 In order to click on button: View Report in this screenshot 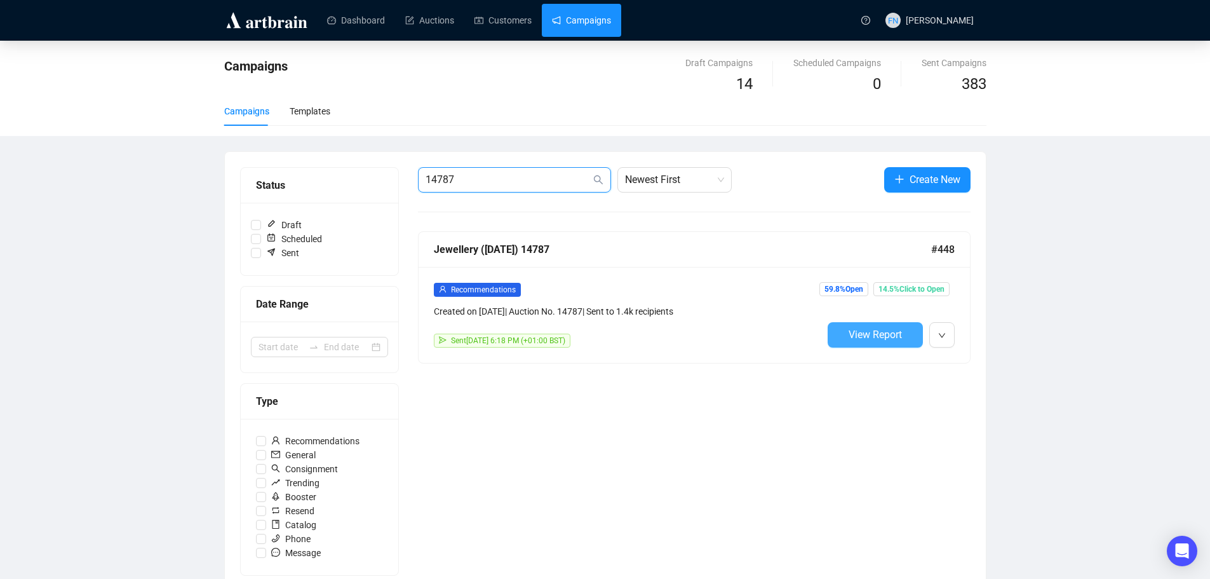, I will do `click(875, 335)`.